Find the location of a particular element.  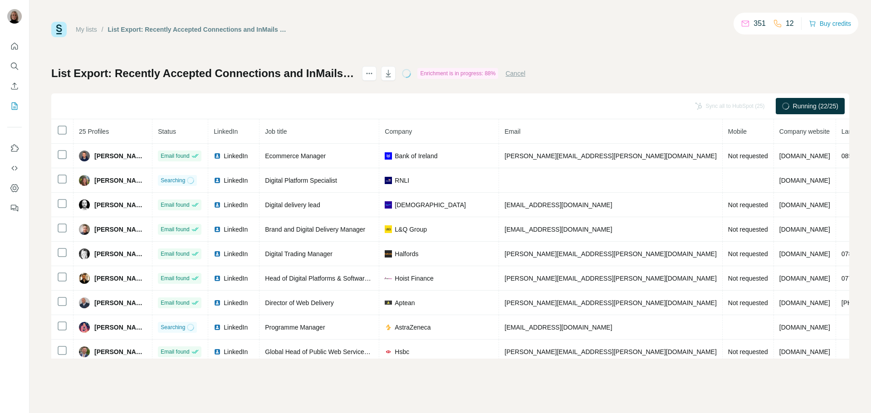

span: Aptean is located at coordinates (405, 303).